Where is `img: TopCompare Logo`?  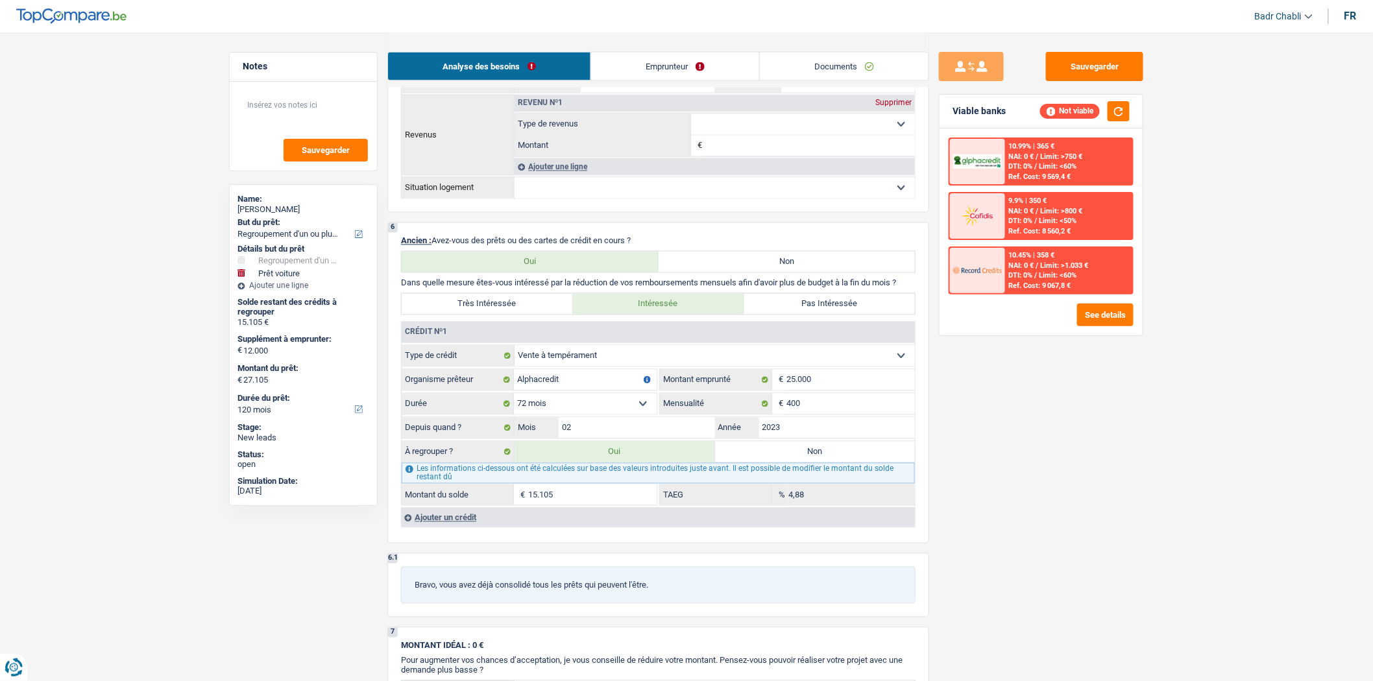 img: TopCompare Logo is located at coordinates (71, 16).